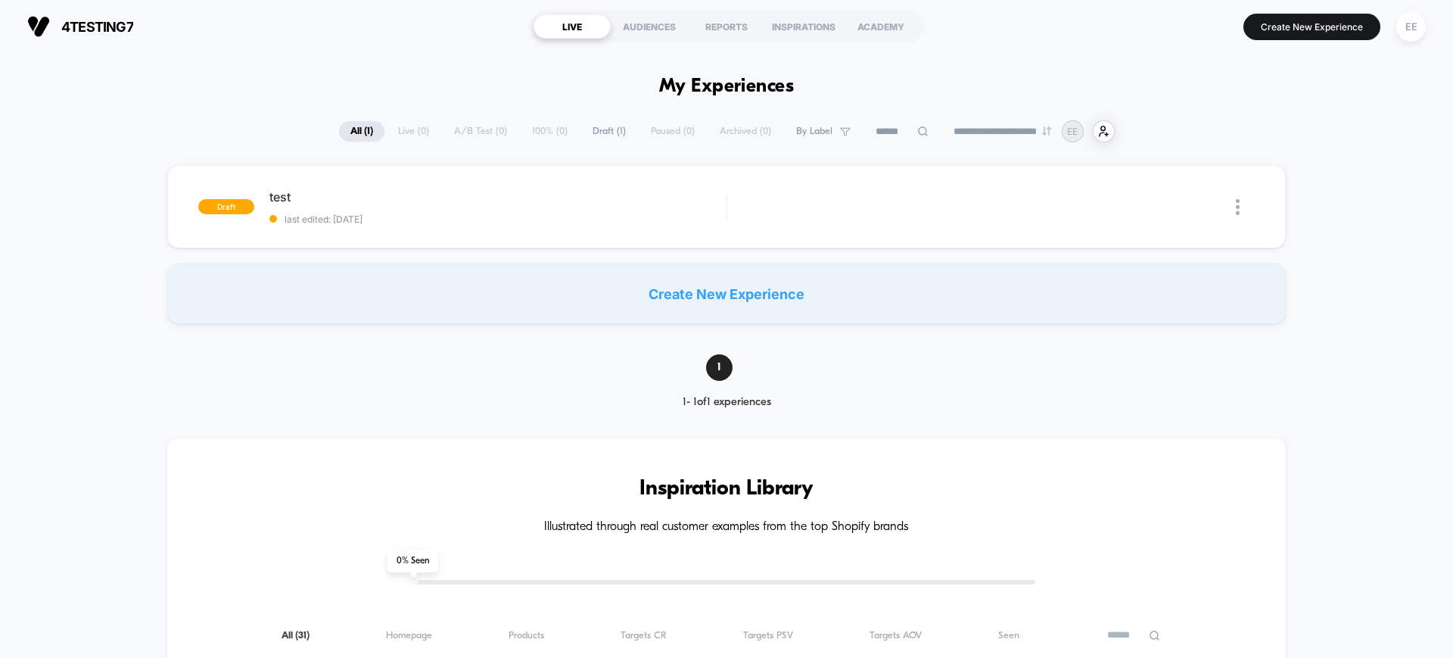 The height and width of the screenshot is (658, 1453). Describe the element at coordinates (39, 26) in the screenshot. I see `img: Visually logo` at that location.